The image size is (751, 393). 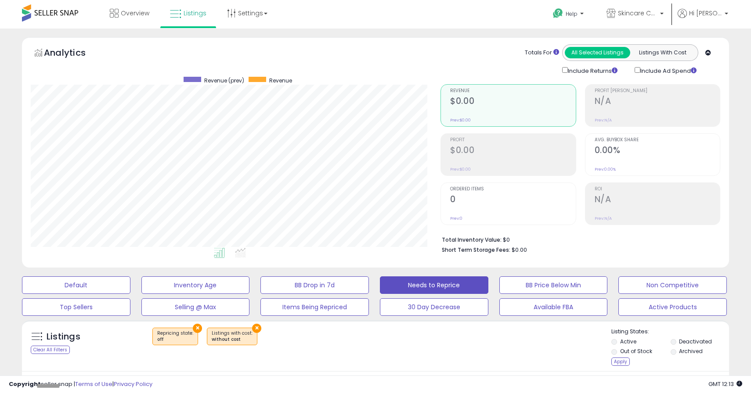 What do you see at coordinates (542, 53) in the screenshot?
I see `div: Totals For` at bounding box center [542, 53].